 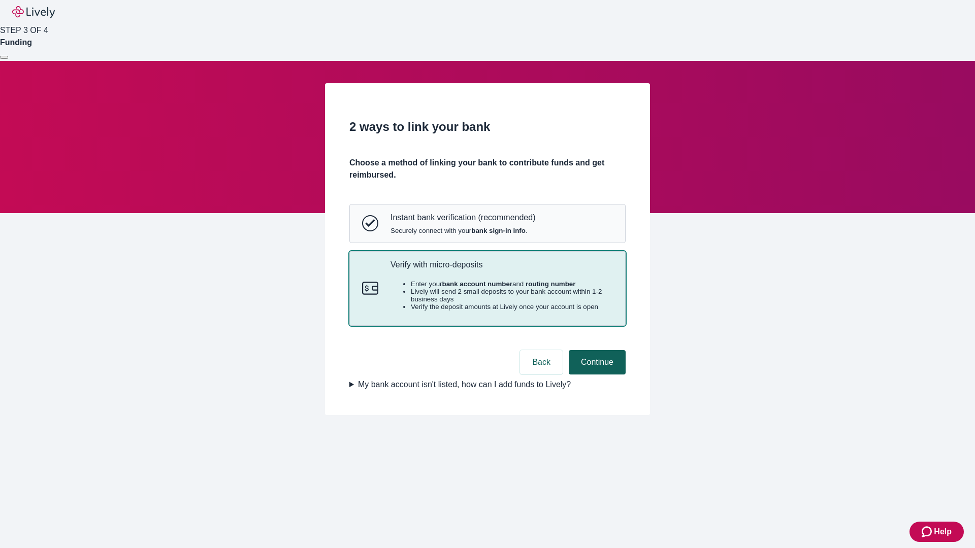 I want to click on svg: Micro-deposits, so click(x=370, y=288).